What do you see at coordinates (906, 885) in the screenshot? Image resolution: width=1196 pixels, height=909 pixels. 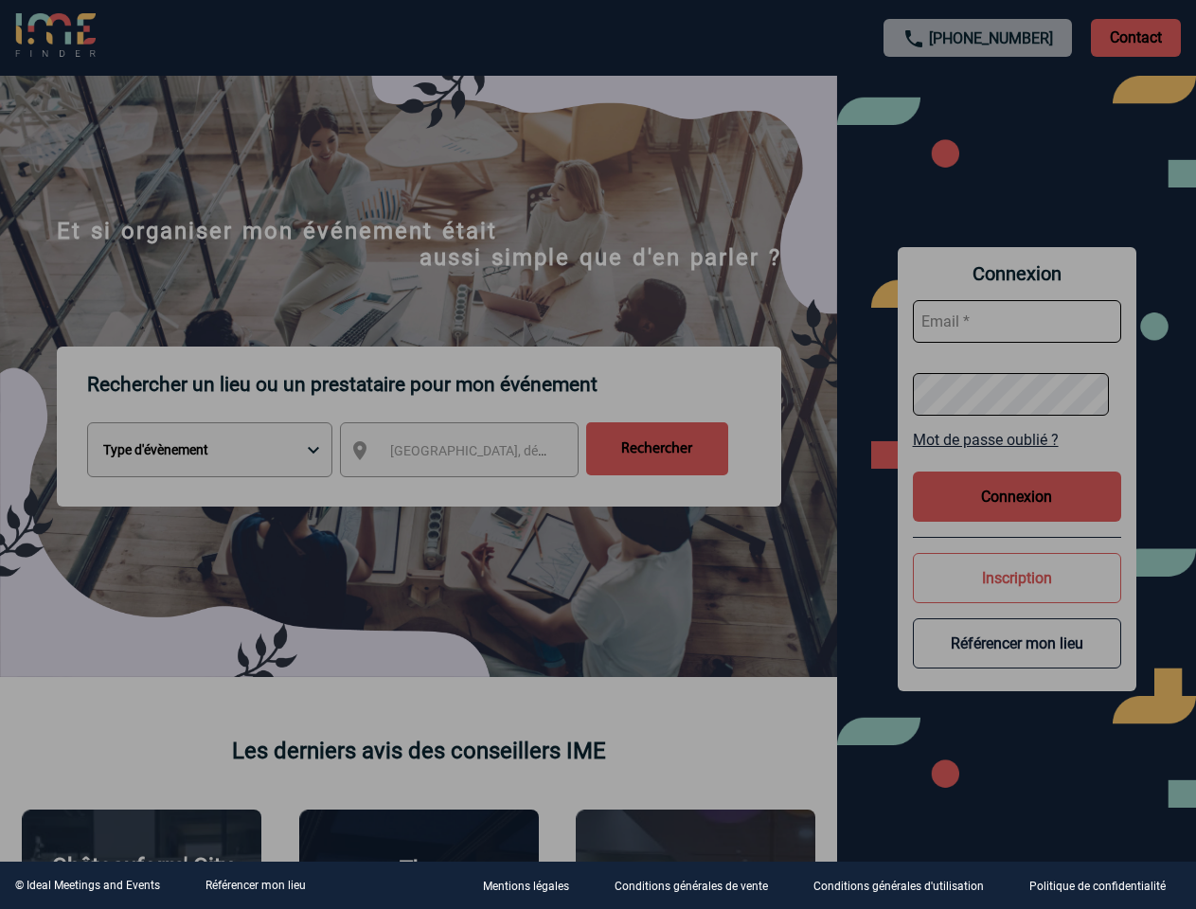 I see `a: Conditions générales d'utilisation` at bounding box center [906, 885].